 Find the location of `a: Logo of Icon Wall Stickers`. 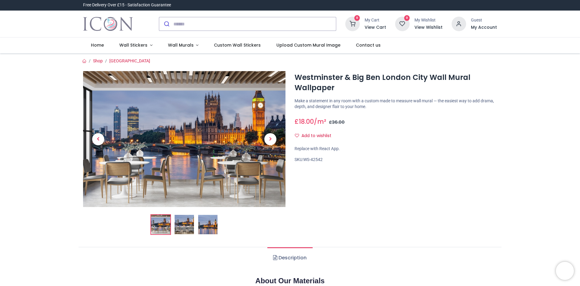

a: Logo of Icon Wall Stickers is located at coordinates (108, 24).